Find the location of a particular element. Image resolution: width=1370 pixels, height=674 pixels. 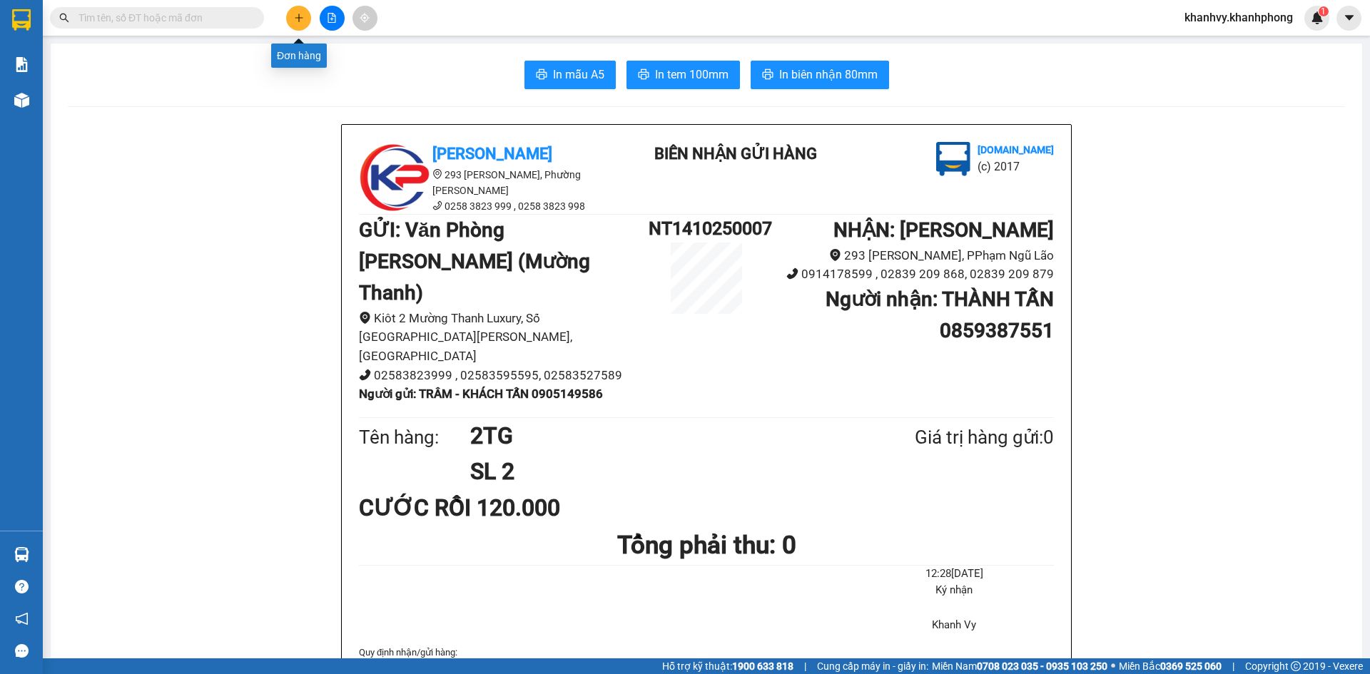

button: plus is located at coordinates (298, 18).